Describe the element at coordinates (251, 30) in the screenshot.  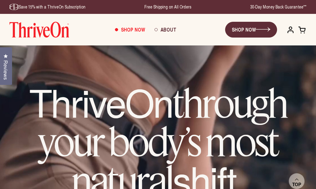
I see `a: SHOP NOW` at that location.